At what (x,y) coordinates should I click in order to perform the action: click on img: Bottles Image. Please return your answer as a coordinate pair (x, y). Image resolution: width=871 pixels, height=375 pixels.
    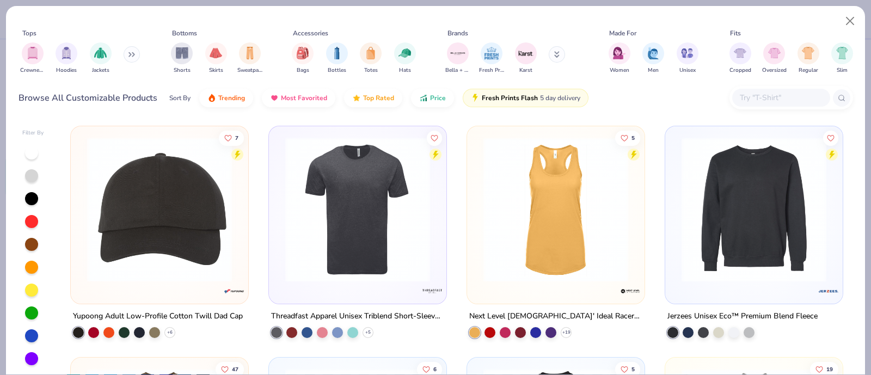
    Looking at the image, I should click on (337, 53).